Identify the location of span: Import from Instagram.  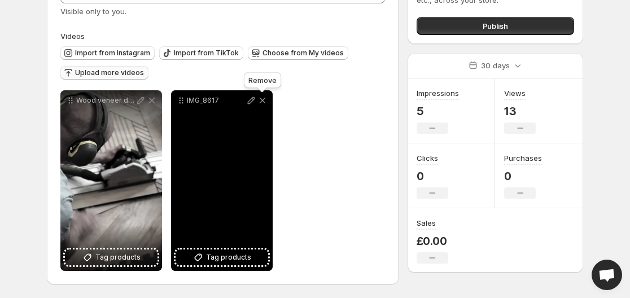
(112, 53).